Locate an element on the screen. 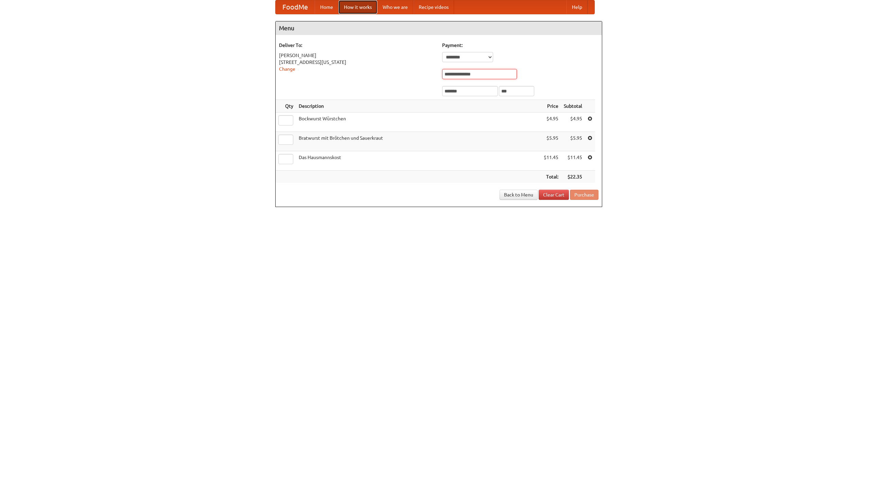 This screenshot has height=481, width=870. a: Help is located at coordinates (577, 7).